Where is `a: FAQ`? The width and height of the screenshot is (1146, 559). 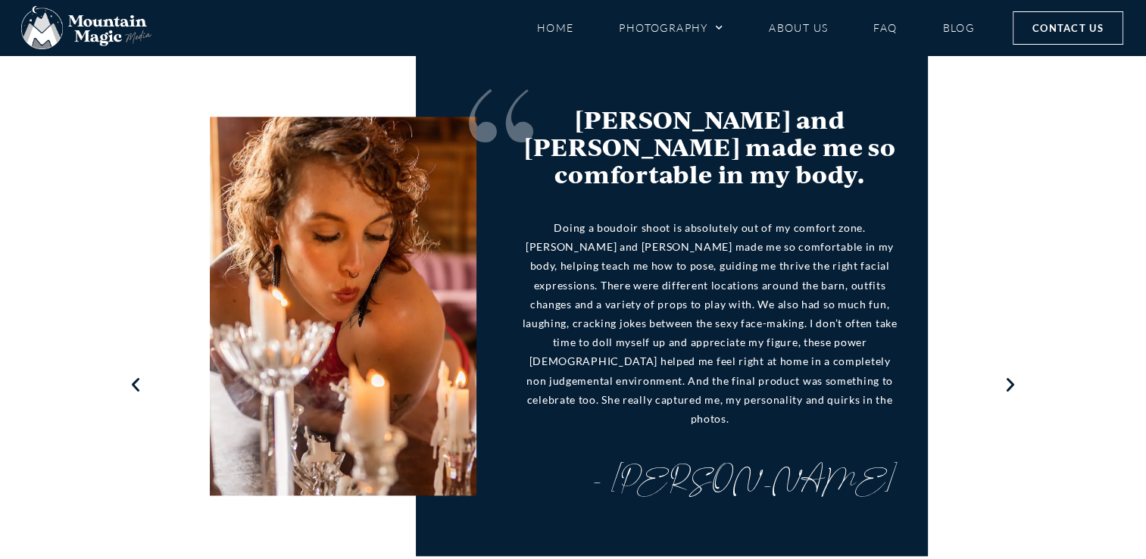 a: FAQ is located at coordinates (885, 27).